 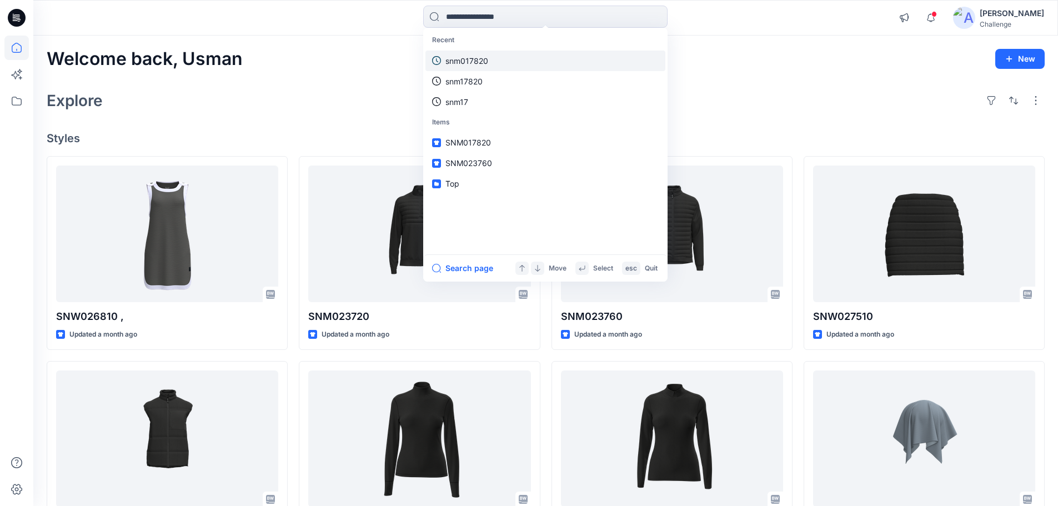 What do you see at coordinates (468, 142) in the screenshot?
I see `span: SNM017820` at bounding box center [468, 142].